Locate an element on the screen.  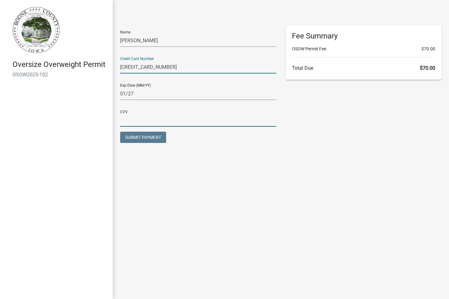
h6: OSOW2025-102 is located at coordinates (60, 75).